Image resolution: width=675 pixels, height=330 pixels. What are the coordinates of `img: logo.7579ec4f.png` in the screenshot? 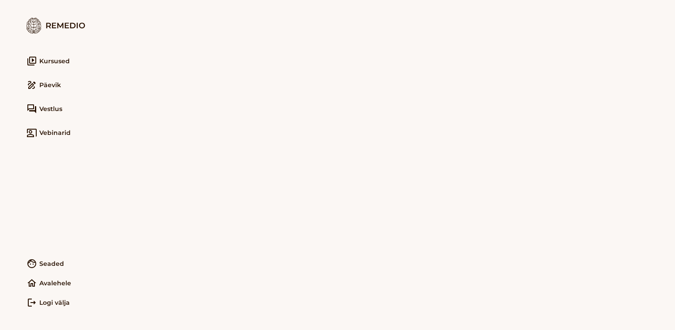 It's located at (34, 26).